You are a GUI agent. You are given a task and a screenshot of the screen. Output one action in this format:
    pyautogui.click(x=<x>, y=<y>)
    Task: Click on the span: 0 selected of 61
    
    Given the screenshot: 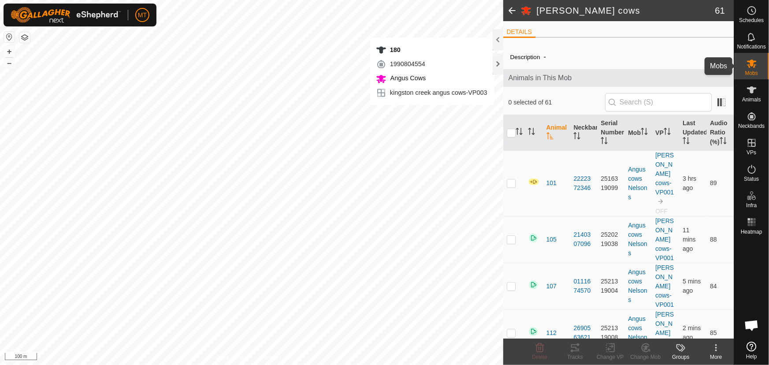 What is the action you would take?
    pyautogui.click(x=556, y=102)
    